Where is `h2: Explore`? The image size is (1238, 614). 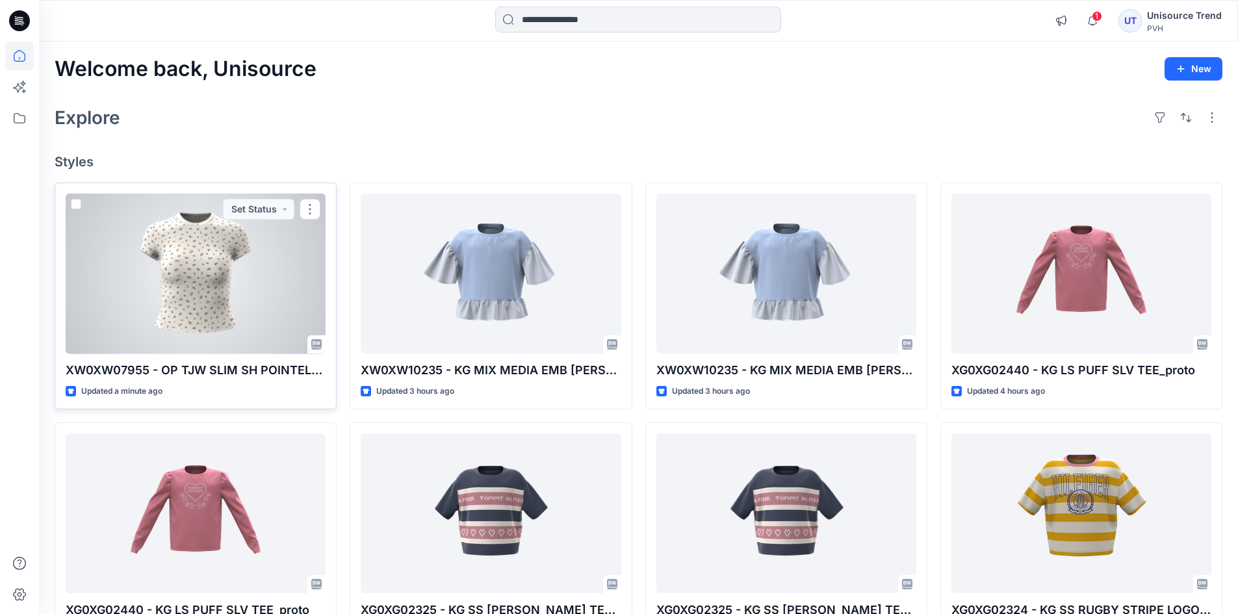 h2: Explore is located at coordinates (87, 118).